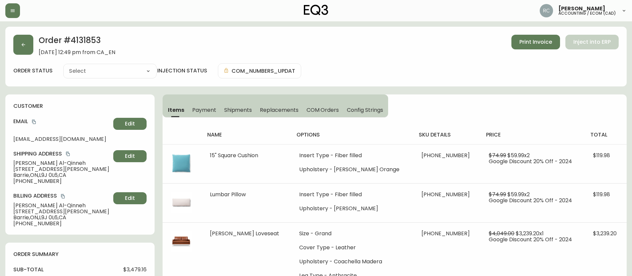  I want to click on h5: accounting / ecom (cad), so click(587, 13).